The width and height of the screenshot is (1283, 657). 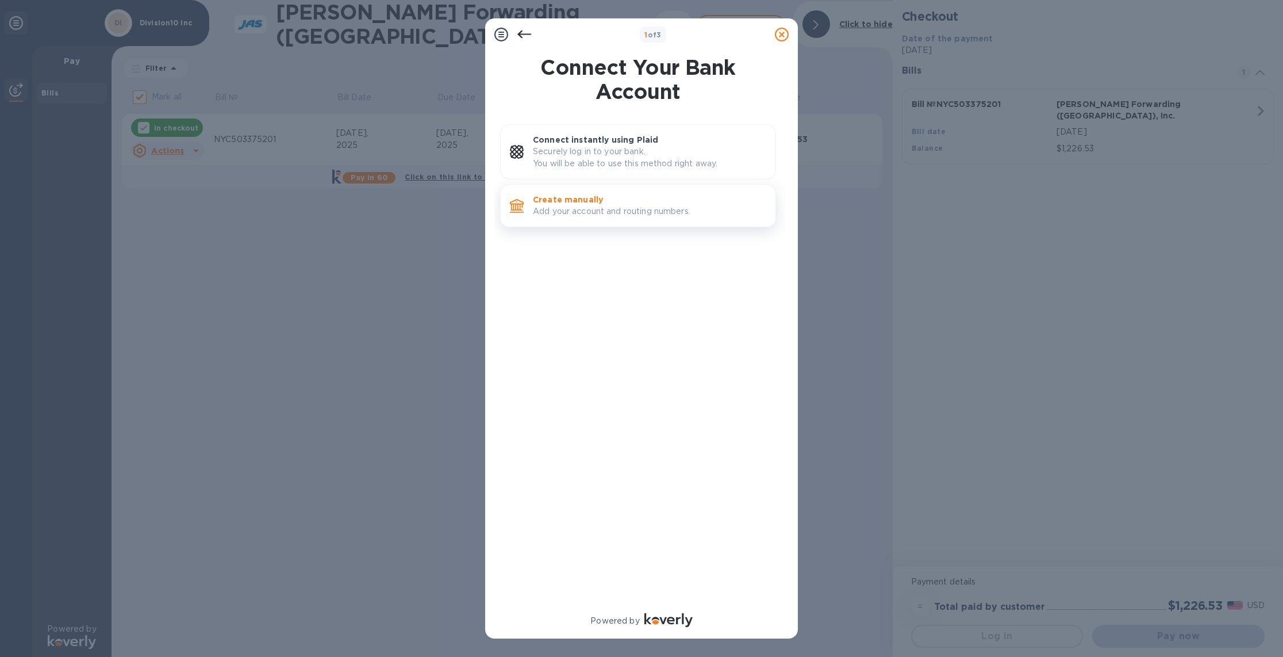 What do you see at coordinates (638, 79) in the screenshot?
I see `h1: Connect Your Bank Account` at bounding box center [638, 79].